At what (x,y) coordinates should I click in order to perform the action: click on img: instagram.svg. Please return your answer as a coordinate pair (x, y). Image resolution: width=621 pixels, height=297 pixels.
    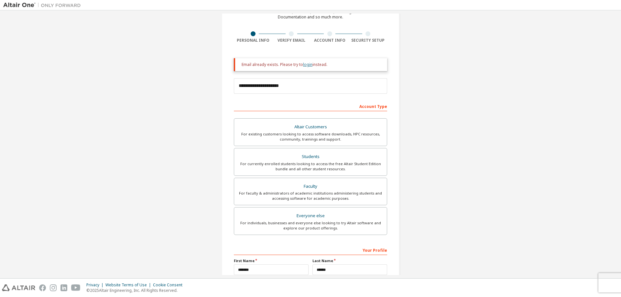
    Looking at the image, I should click on (53, 288).